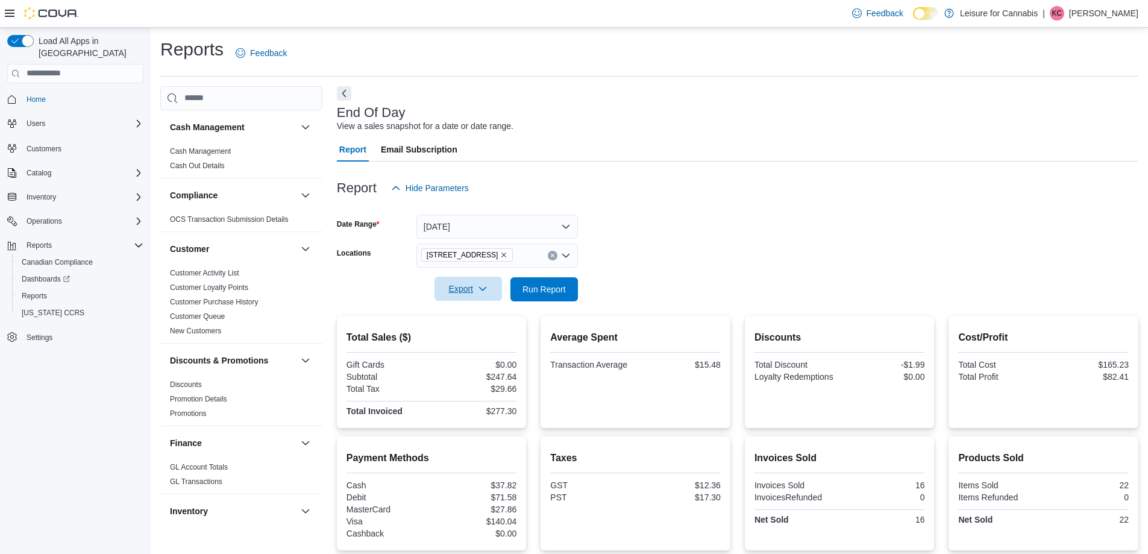  What do you see at coordinates (207, 127) in the screenshot?
I see `h3: Cash Management` at bounding box center [207, 127].